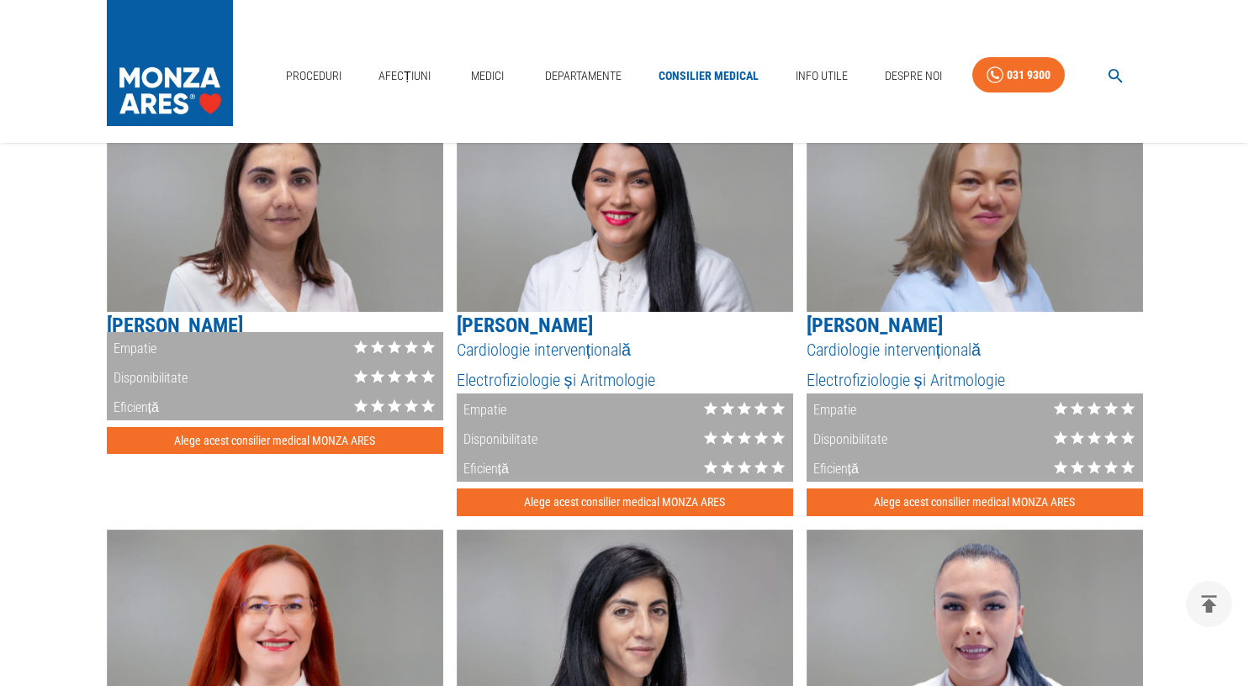 The image size is (1249, 686). Describe the element at coordinates (913, 76) in the screenshot. I see `a: Despre Noi` at that location.